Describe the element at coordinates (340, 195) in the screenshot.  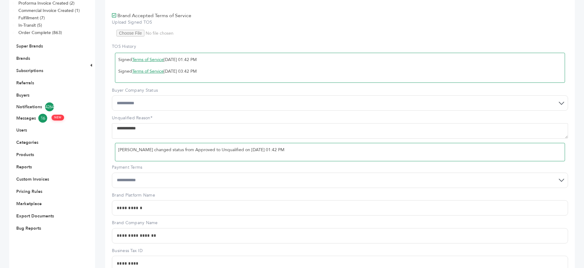
I see `label: Brand Platform Name` at that location.